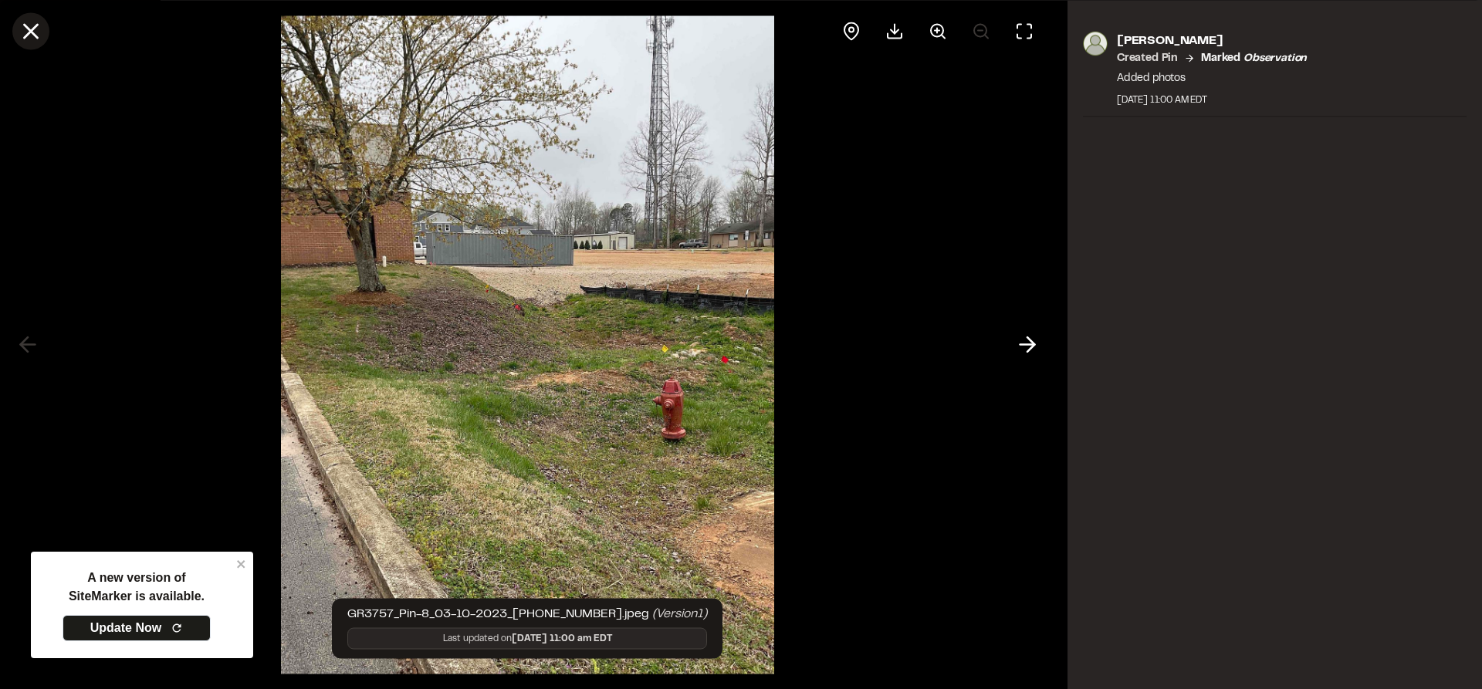 The width and height of the screenshot is (1482, 689). Describe the element at coordinates (1275, 58) in the screenshot. I see `em: observation` at that location.